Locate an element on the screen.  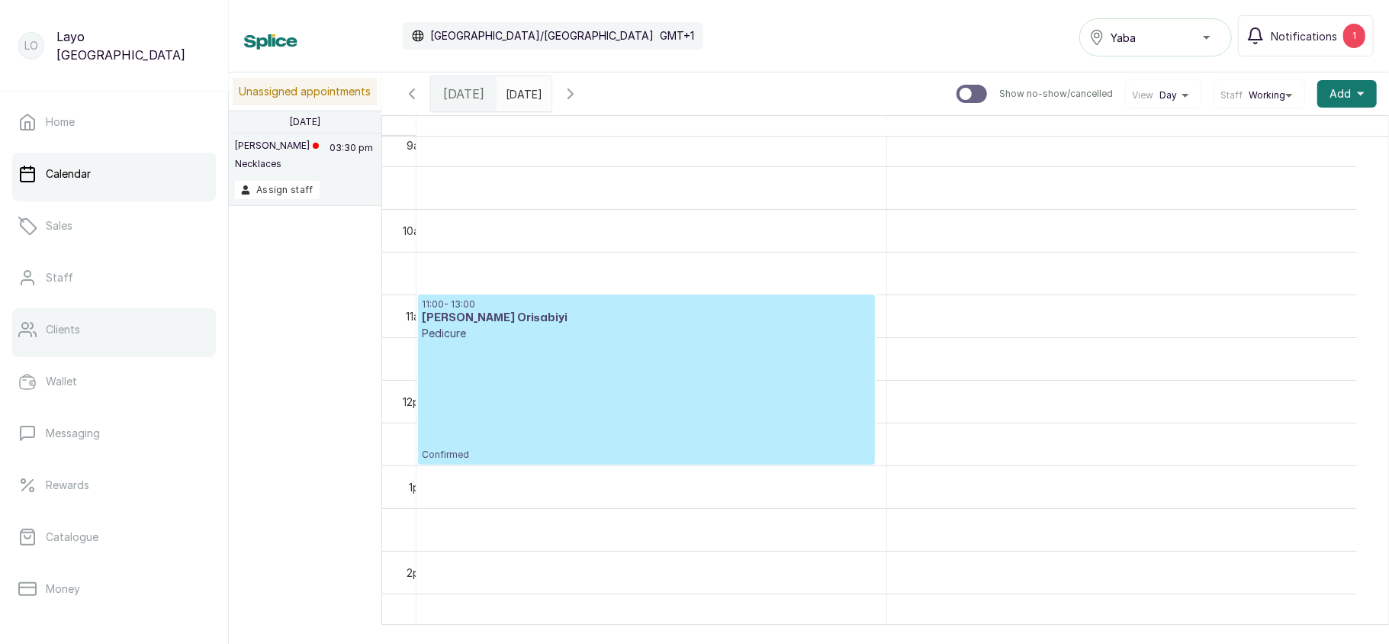
div: 1 is located at coordinates (1354, 36).